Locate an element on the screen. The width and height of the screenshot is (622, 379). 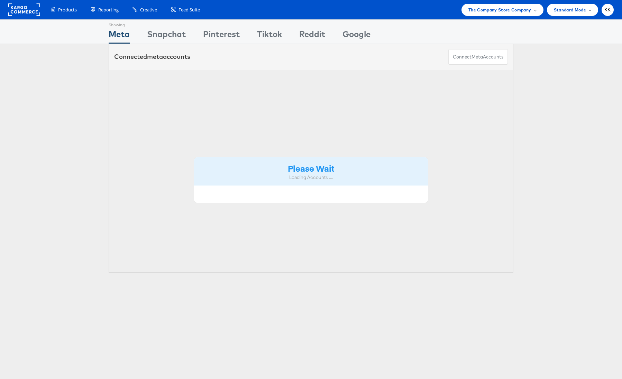
div: Snapchat is located at coordinates (166, 36).